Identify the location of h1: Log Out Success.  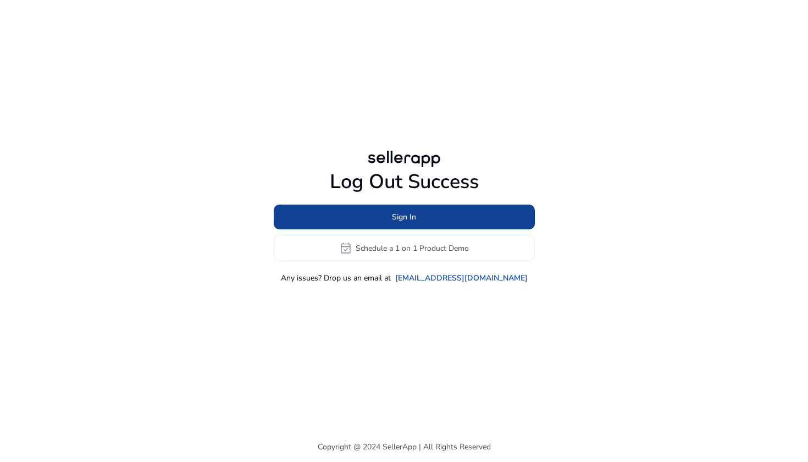
(404, 181).